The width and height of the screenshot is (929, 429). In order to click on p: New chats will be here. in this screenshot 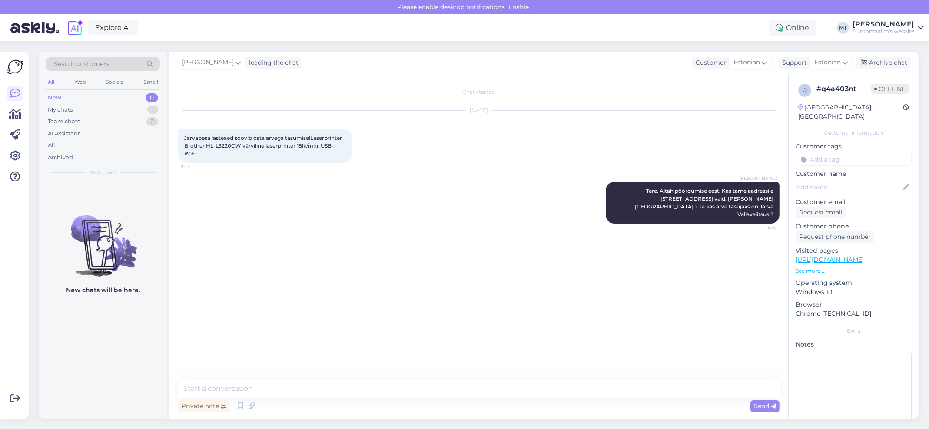, I will do `click(103, 290)`.